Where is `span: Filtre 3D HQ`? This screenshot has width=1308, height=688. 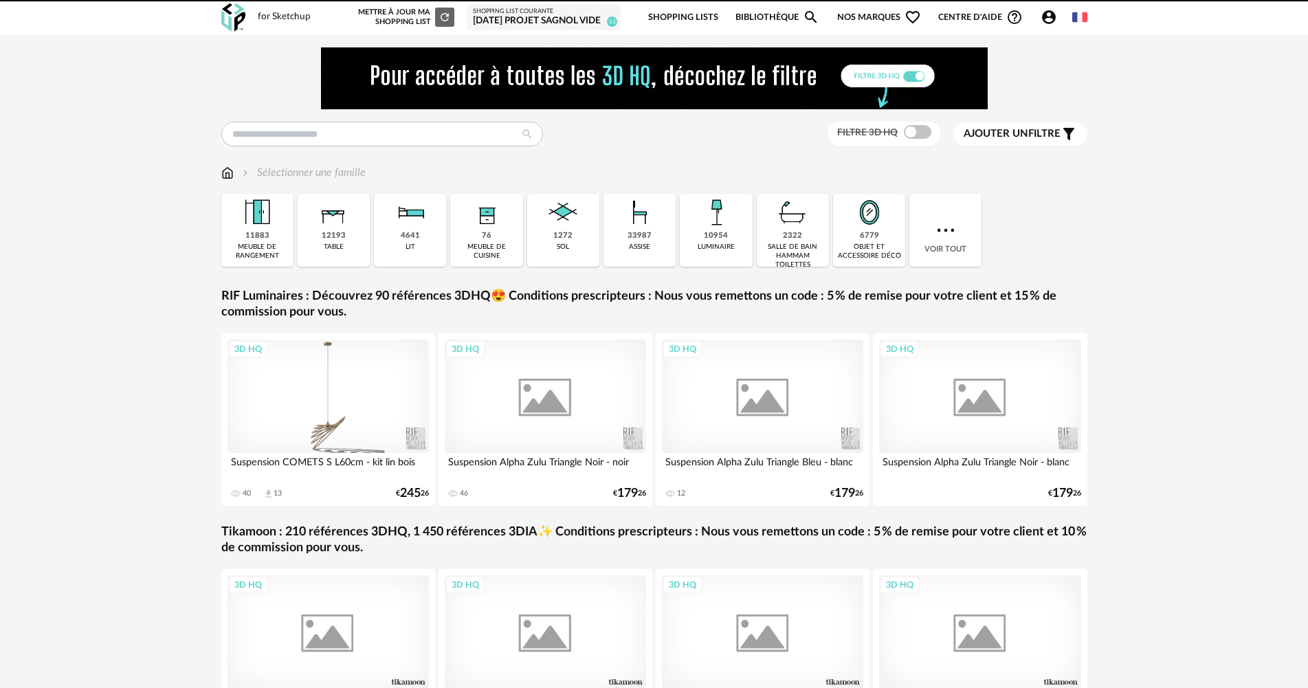
span: Filtre 3D HQ is located at coordinates (867, 133).